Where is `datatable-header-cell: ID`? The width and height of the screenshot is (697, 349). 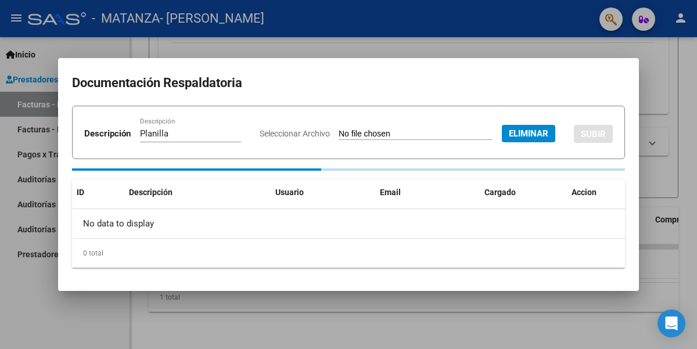 datatable-header-cell: ID is located at coordinates (98, 192).